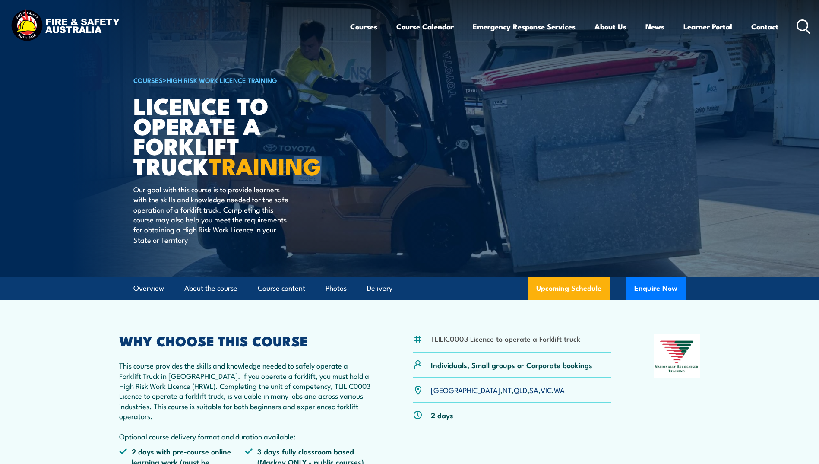 This screenshot has height=464, width=819. I want to click on p: Our goal with this course is to provide learners with the skills and knowledge needed for the saf..., so click(212, 214).